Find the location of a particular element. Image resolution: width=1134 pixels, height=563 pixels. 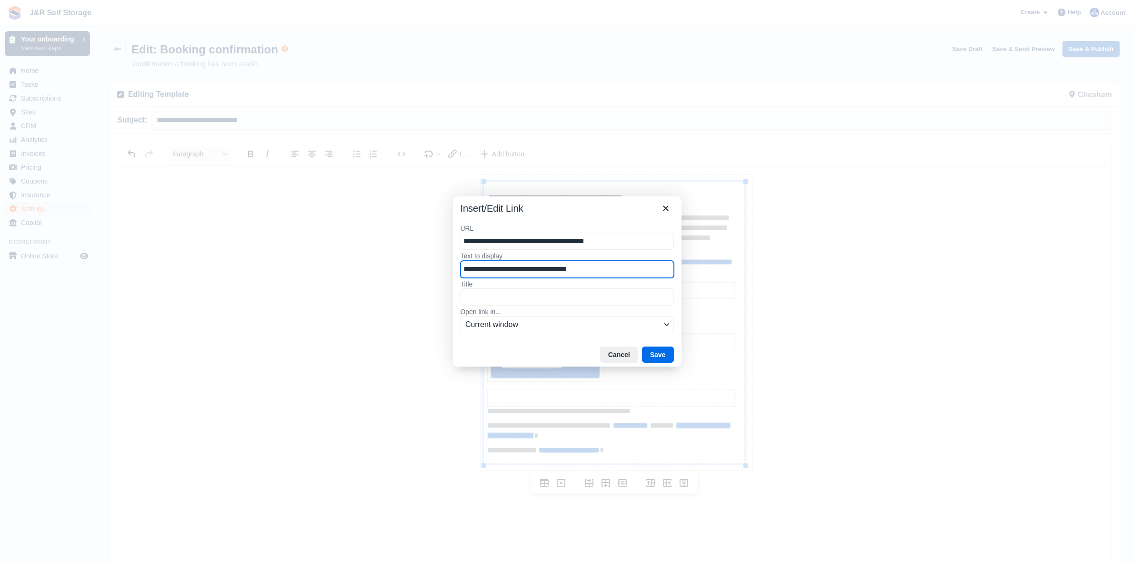

label: URL is located at coordinates (567, 228).